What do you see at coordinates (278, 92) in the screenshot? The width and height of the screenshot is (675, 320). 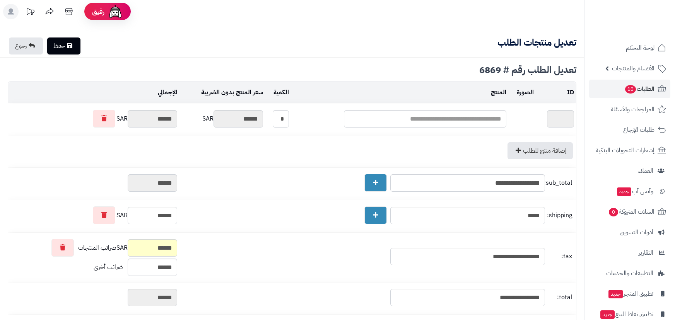 I see `td: الكمية` at bounding box center [278, 92].